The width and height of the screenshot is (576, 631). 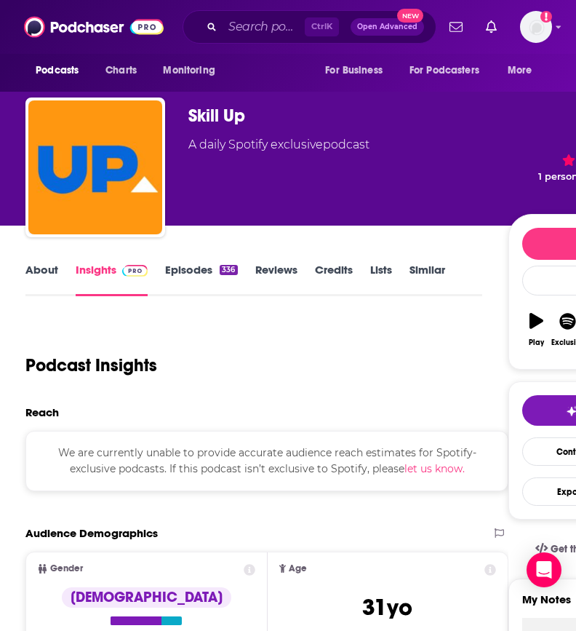 I want to click on a: About, so click(x=41, y=279).